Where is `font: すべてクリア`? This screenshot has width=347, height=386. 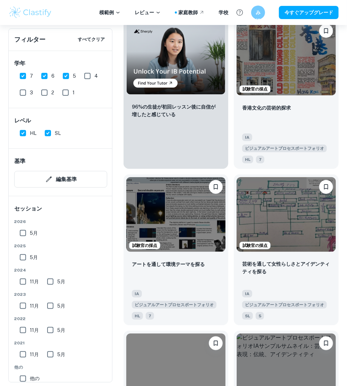
font: すべてクリア is located at coordinates (91, 40).